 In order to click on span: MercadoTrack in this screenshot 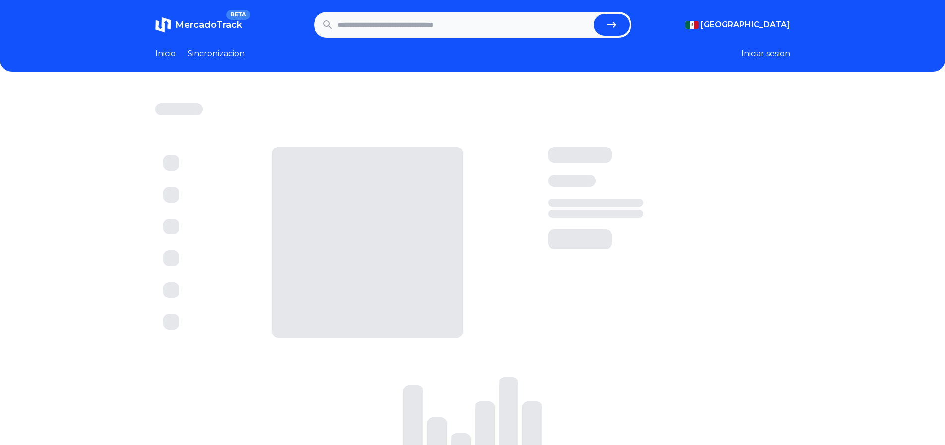, I will do `click(208, 25)`.